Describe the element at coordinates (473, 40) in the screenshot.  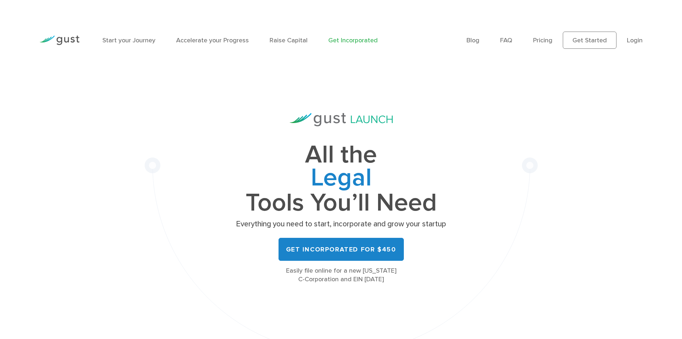
I see `a: Blog` at that location.